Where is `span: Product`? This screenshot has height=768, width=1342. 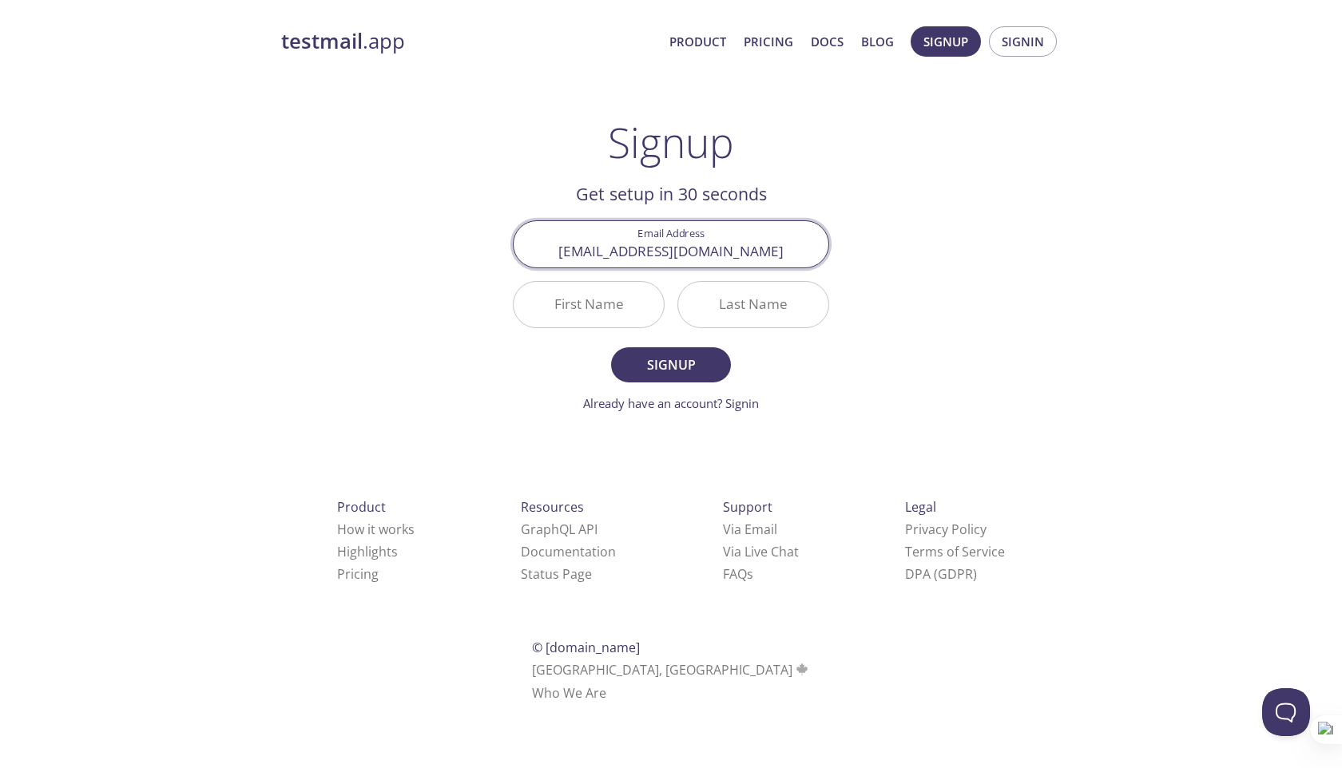 span: Product is located at coordinates (361, 507).